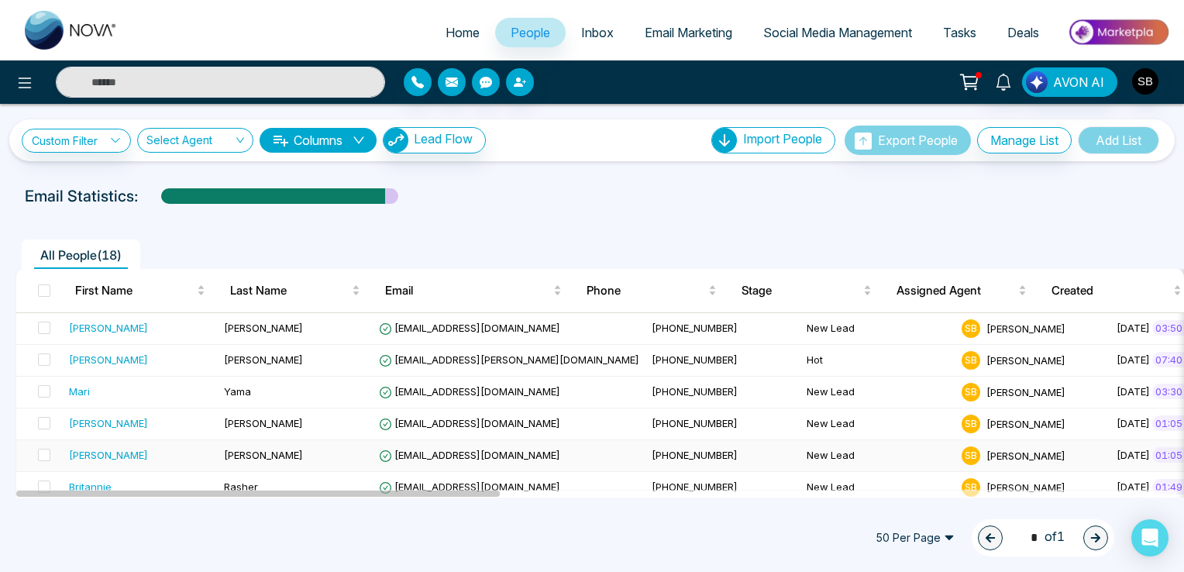 The width and height of the screenshot is (1184, 572). Describe the element at coordinates (463, 33) in the screenshot. I see `span: Home` at that location.